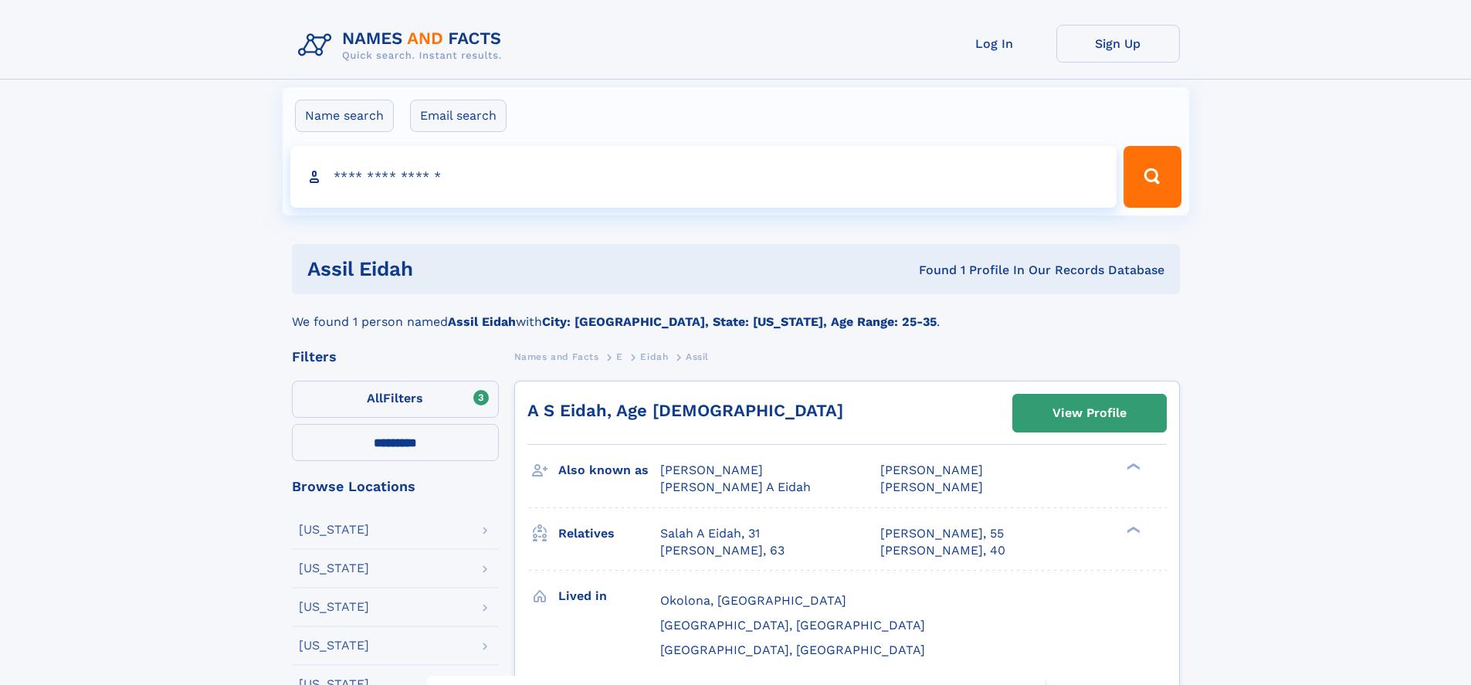 The width and height of the screenshot is (1471, 685). Describe the element at coordinates (395, 486) in the screenshot. I see `div: Browse Locations` at that location.